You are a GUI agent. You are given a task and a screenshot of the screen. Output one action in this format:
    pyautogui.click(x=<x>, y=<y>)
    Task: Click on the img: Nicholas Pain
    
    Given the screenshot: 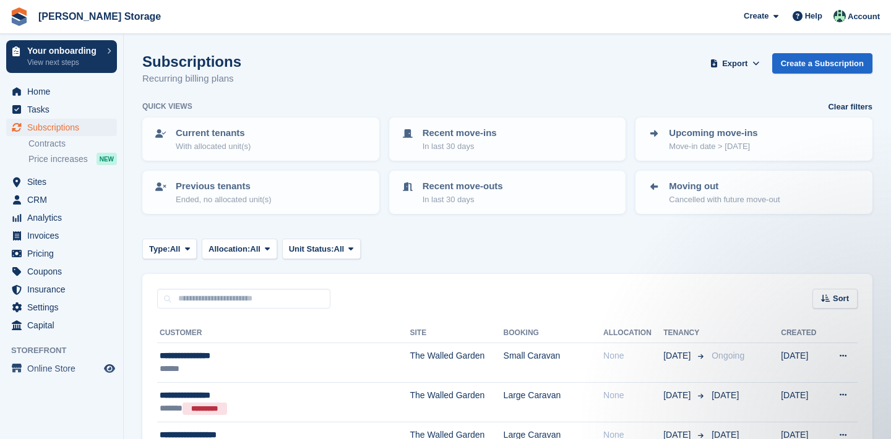 What is the action you would take?
    pyautogui.click(x=840, y=16)
    